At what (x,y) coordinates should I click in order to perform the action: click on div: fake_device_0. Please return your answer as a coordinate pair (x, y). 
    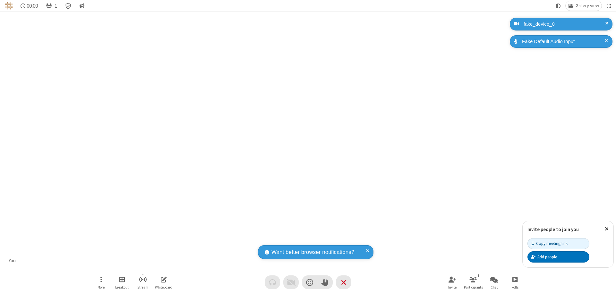
    Looking at the image, I should click on (565, 24).